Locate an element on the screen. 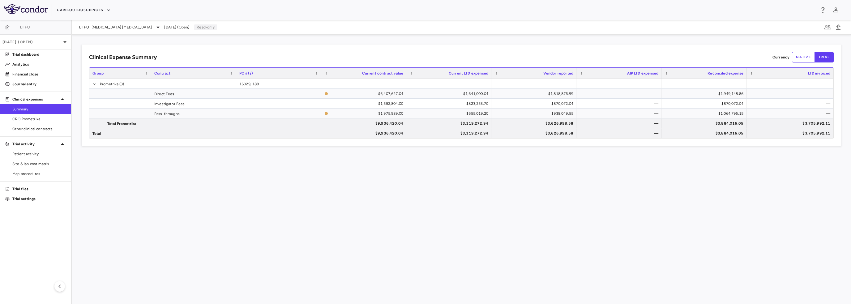  div: Investigator Fees is located at coordinates (194, 103).